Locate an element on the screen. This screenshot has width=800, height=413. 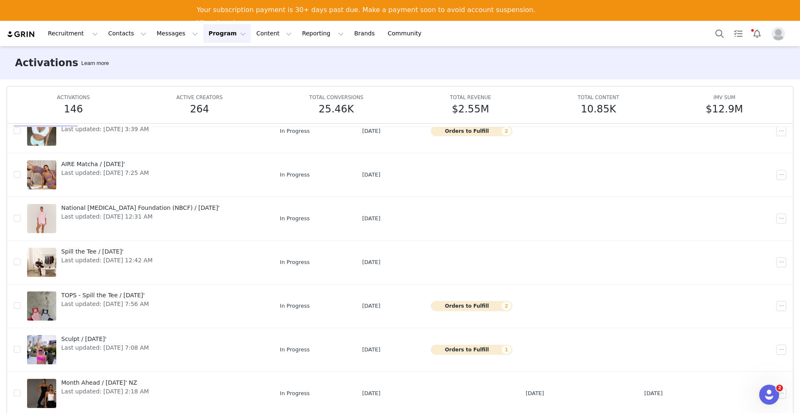
img: grin logo is located at coordinates (21, 34).